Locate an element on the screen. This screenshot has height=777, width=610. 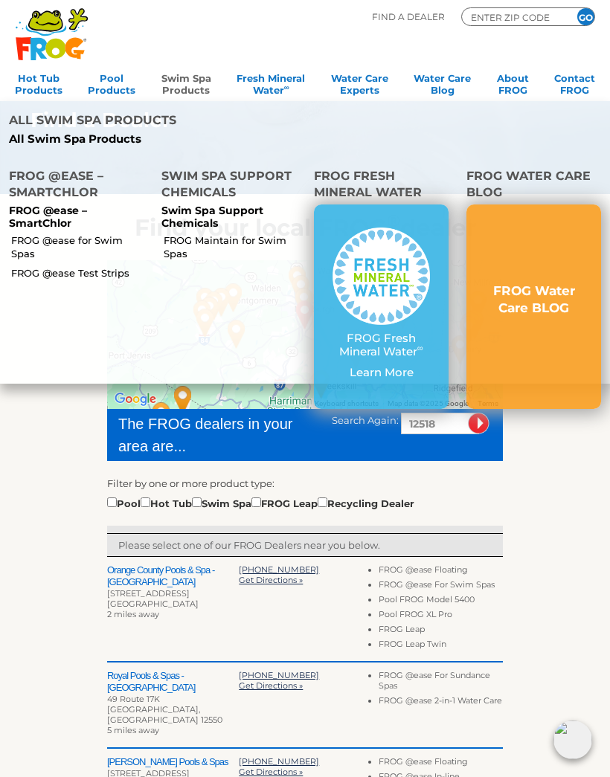
p: FROG @ease – SmartChlor is located at coordinates (76, 217).